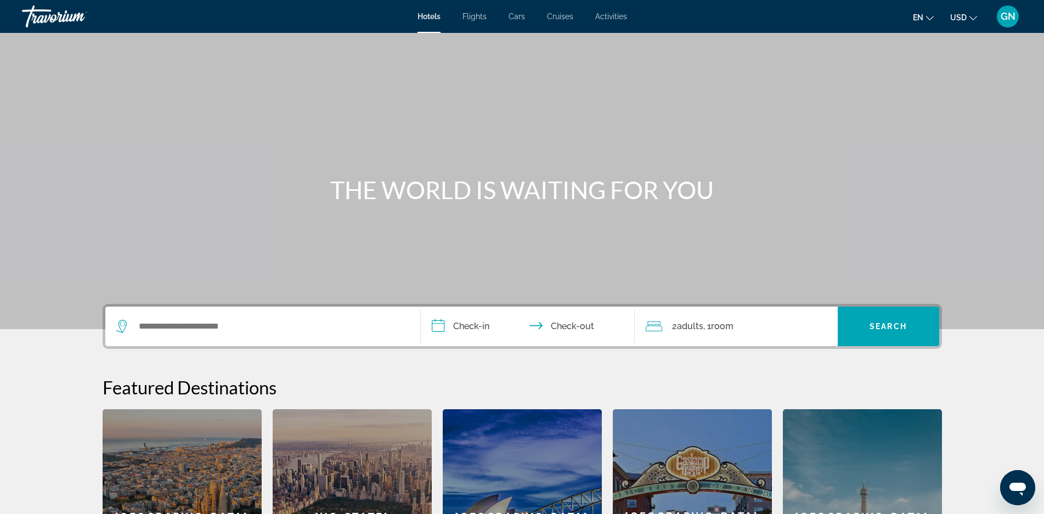 This screenshot has width=1044, height=514. What do you see at coordinates (888, 326) in the screenshot?
I see `button: Search` at bounding box center [888, 326].